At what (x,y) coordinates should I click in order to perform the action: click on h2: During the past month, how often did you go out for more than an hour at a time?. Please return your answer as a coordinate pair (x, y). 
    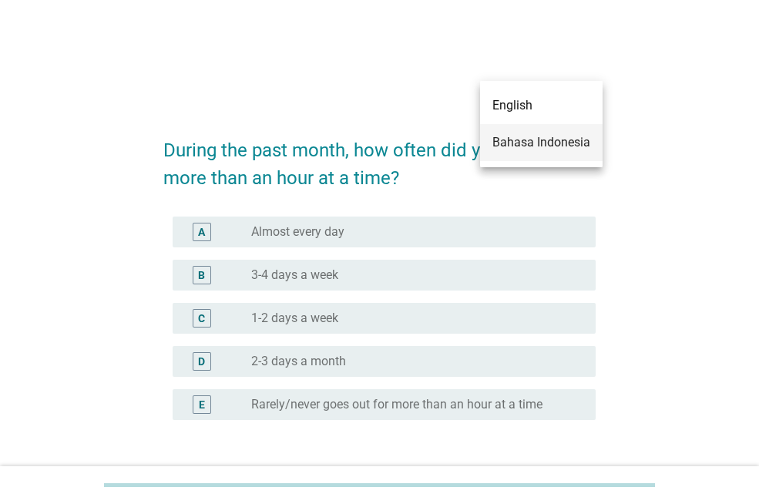
    Looking at the image, I should click on (379, 156).